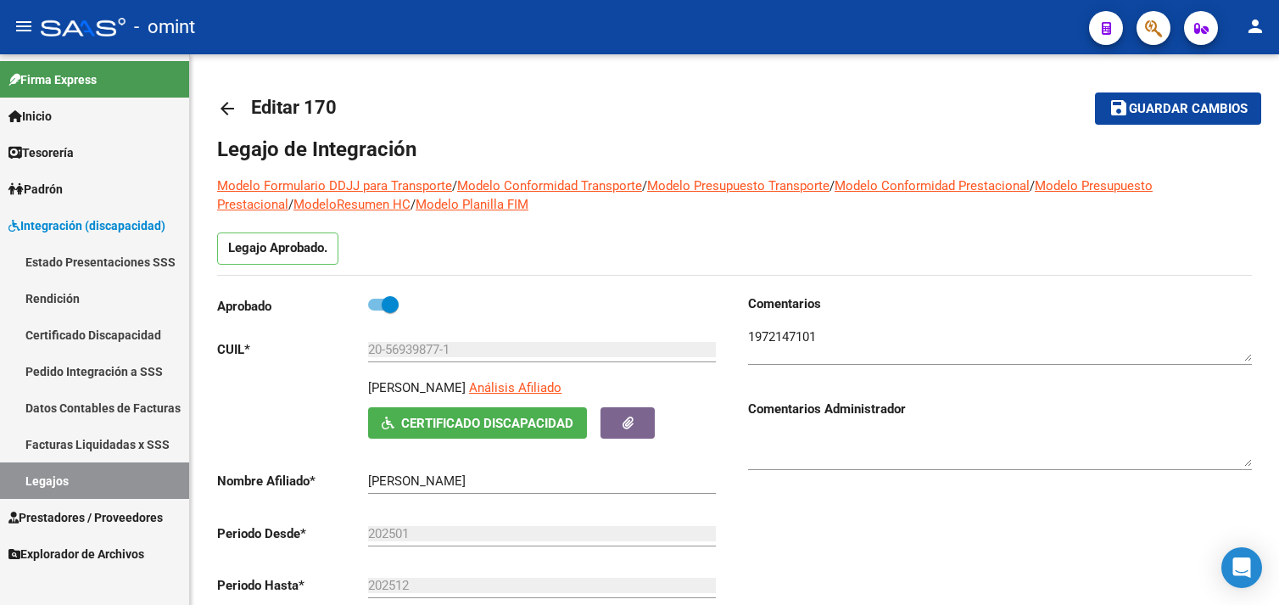  Describe the element at coordinates (87, 226) in the screenshot. I see `span: Integración (discapacidad)` at that location.